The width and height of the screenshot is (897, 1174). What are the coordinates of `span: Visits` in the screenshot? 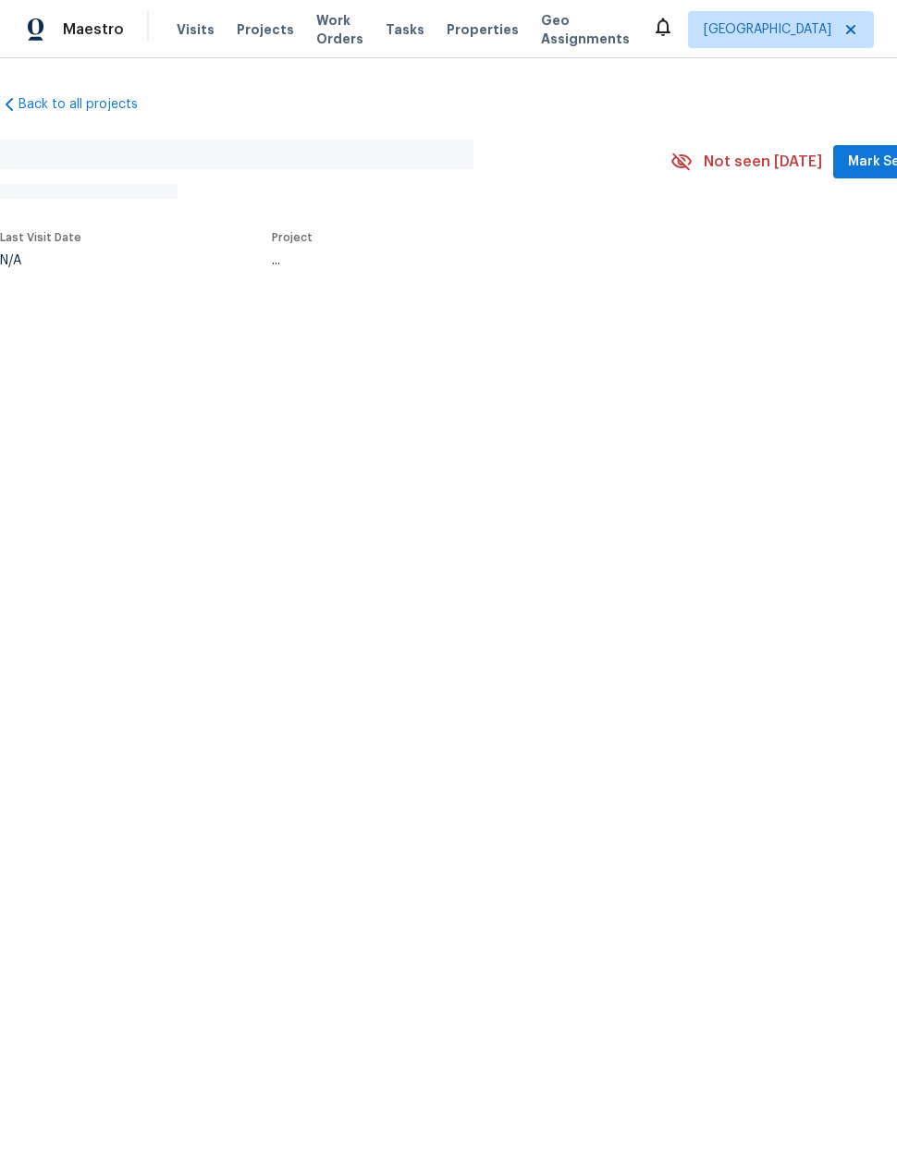 It's located at (195, 30).